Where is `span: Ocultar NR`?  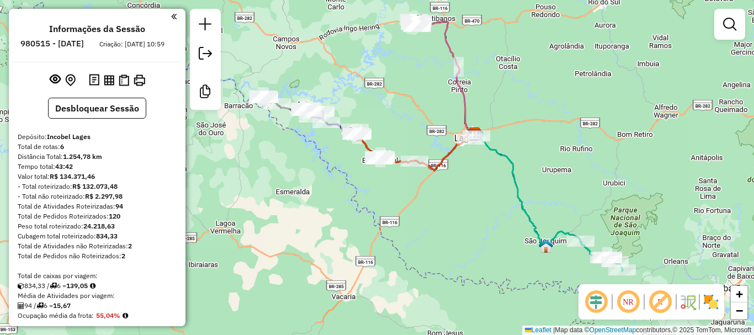
span: Ocultar NR is located at coordinates (628, 302).